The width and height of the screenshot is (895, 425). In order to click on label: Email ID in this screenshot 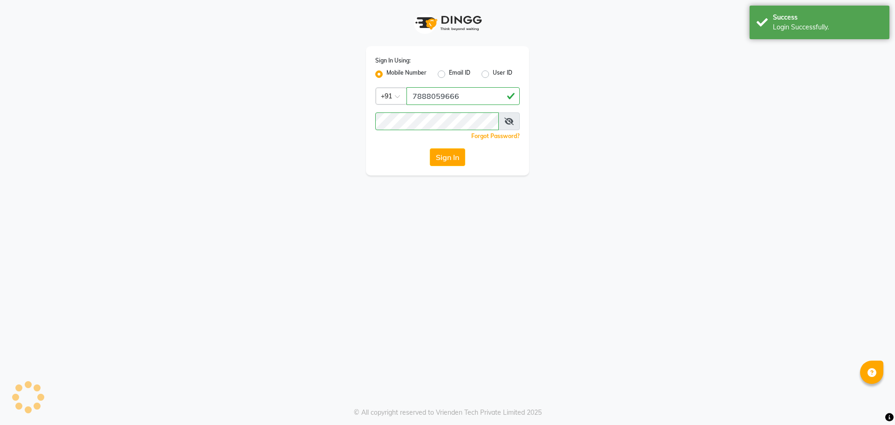, I will do `click(460, 74)`.